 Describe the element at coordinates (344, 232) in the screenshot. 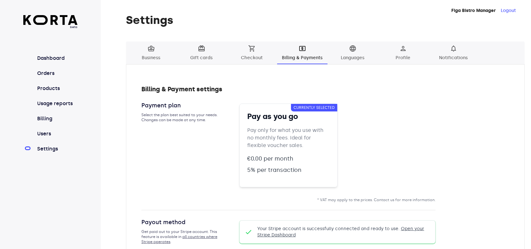

I see `div: Your Stripe account is successfully connected and ready to use.` at that location.